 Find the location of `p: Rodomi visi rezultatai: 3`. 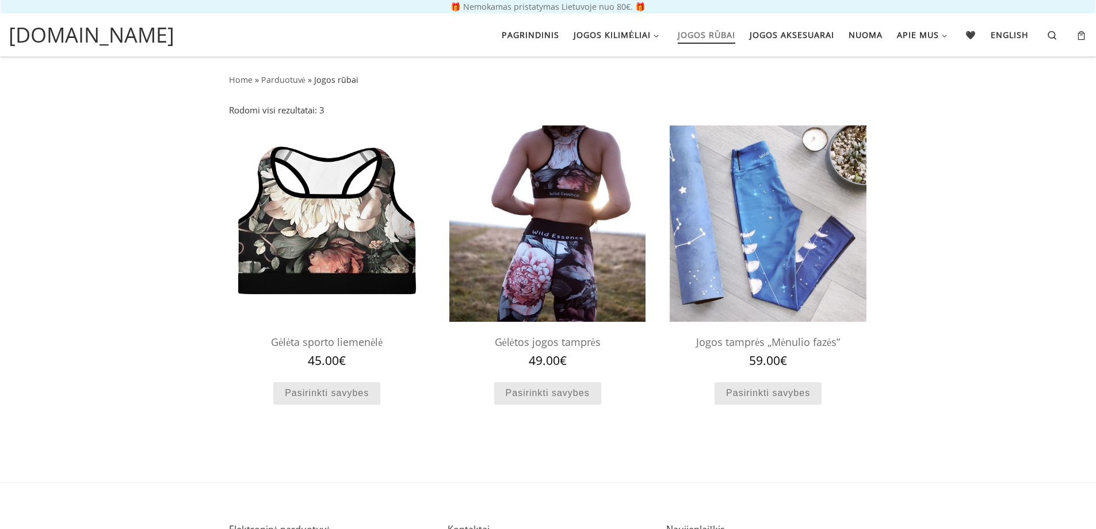

p: Rodomi visi rezultatai: 3 is located at coordinates (277, 110).